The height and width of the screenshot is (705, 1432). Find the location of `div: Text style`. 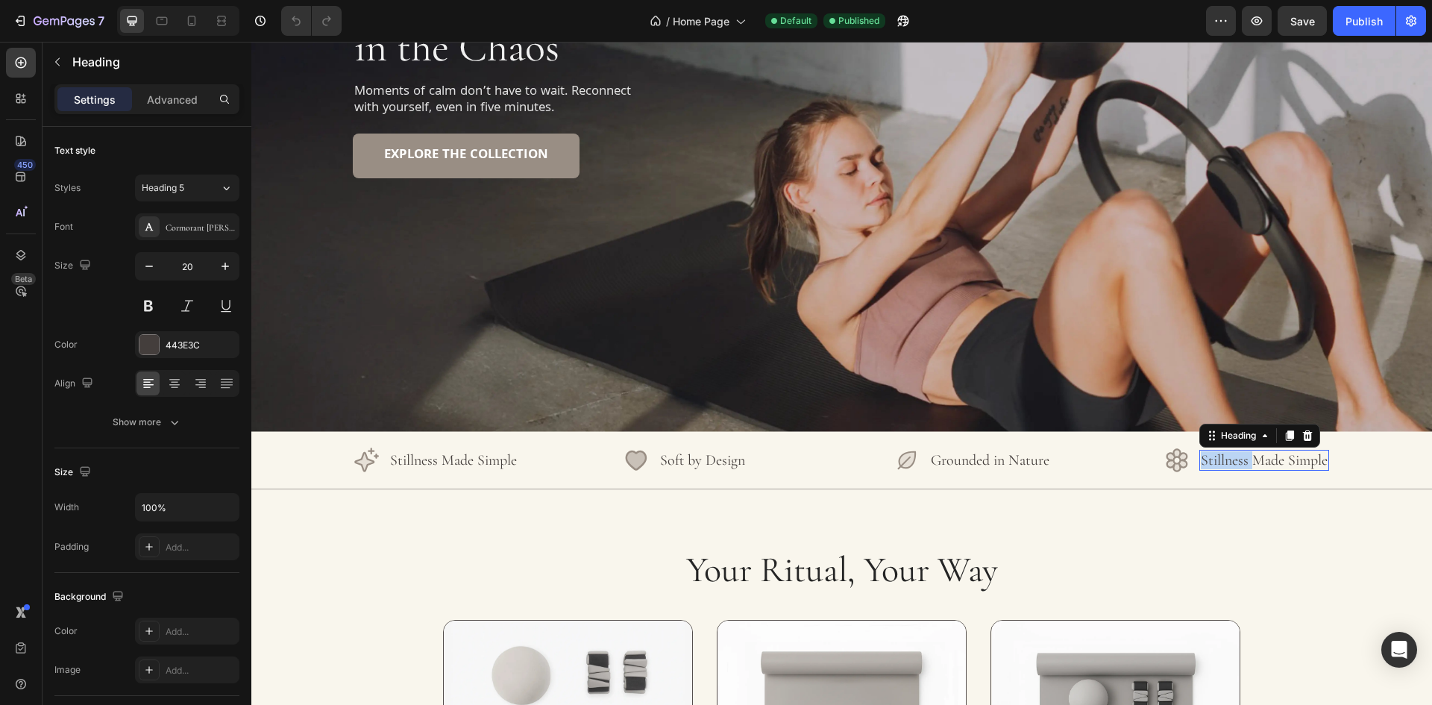

div: Text style is located at coordinates (75, 151).